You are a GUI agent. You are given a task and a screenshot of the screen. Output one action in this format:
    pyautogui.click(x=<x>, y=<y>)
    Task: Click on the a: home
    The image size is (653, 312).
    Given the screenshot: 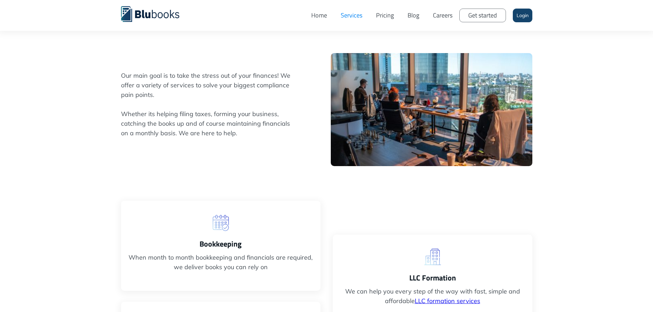 What is the action you would take?
    pyautogui.click(x=155, y=13)
    